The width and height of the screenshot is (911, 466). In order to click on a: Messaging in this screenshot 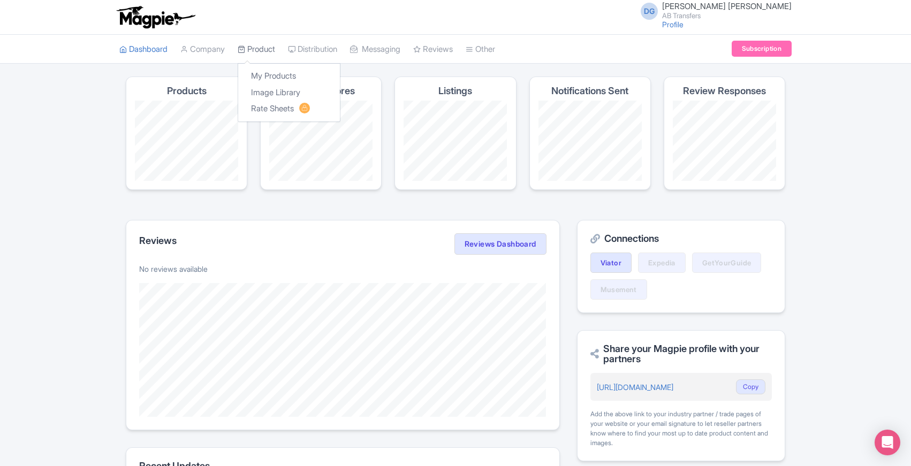, I will do `click(375, 49)`.